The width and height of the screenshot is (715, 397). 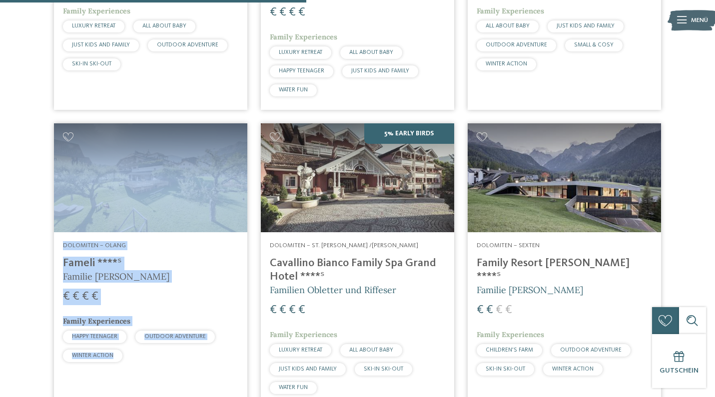 I want to click on span: Dolomiten – Olang, so click(x=94, y=245).